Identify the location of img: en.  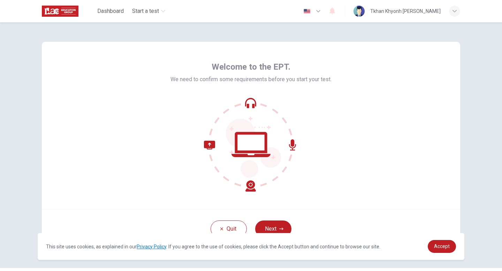
(307, 11).